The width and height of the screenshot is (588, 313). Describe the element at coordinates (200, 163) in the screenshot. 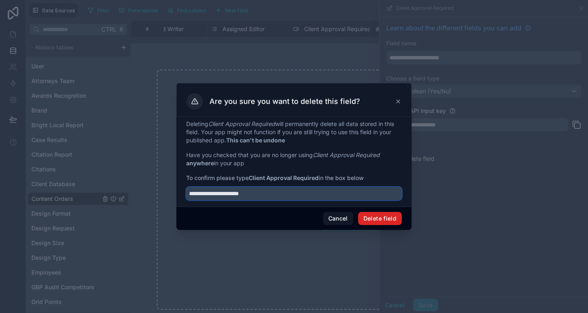

I see `strong: anywhere` at that location.